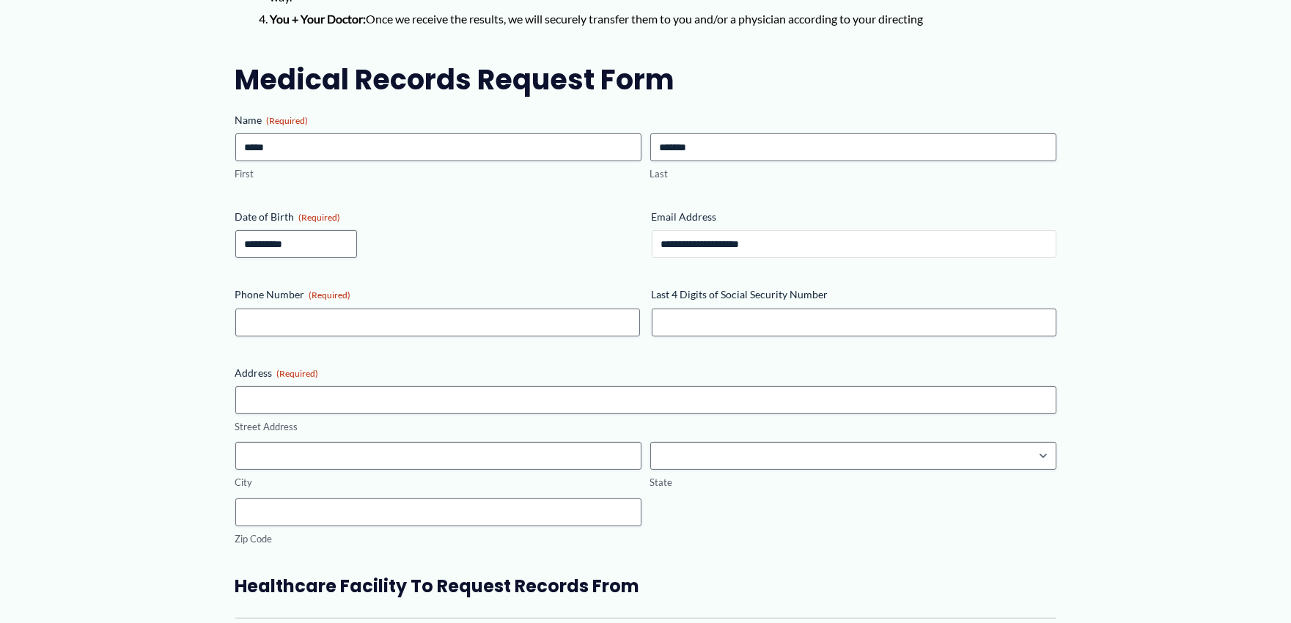  I want to click on legend: Address, so click(277, 373).